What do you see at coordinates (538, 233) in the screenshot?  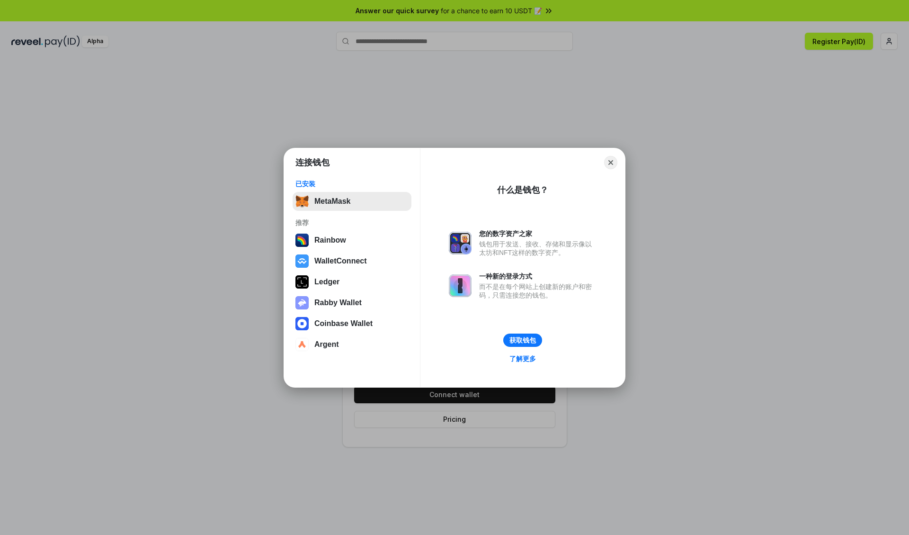 I see `div: 您的数字资产之家` at bounding box center [538, 233].